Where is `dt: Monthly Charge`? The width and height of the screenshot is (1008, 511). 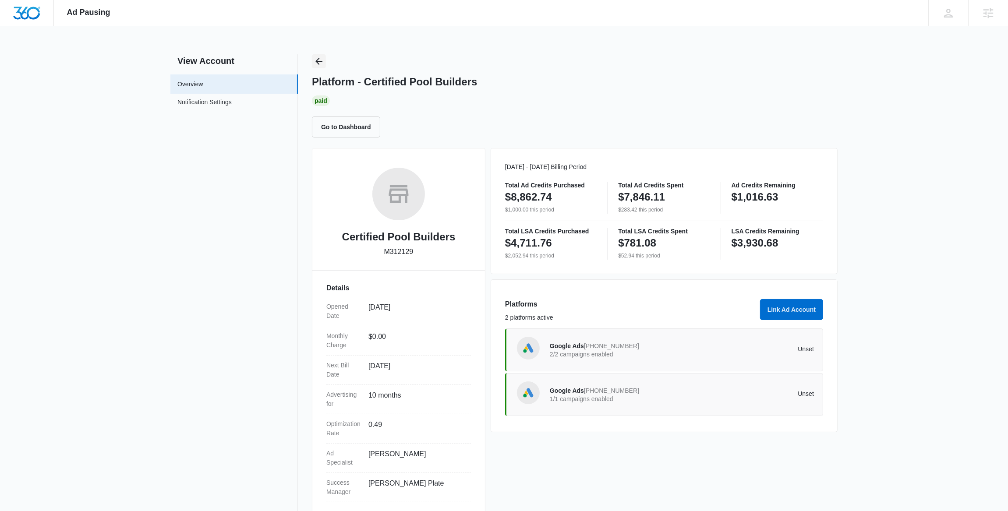 dt: Monthly Charge is located at coordinates (344, 341).